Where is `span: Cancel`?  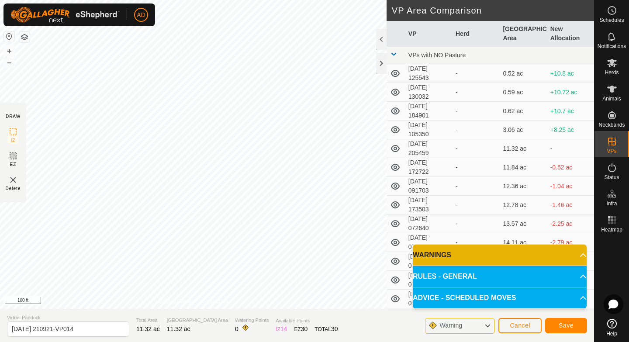 span: Cancel is located at coordinates (520, 325).